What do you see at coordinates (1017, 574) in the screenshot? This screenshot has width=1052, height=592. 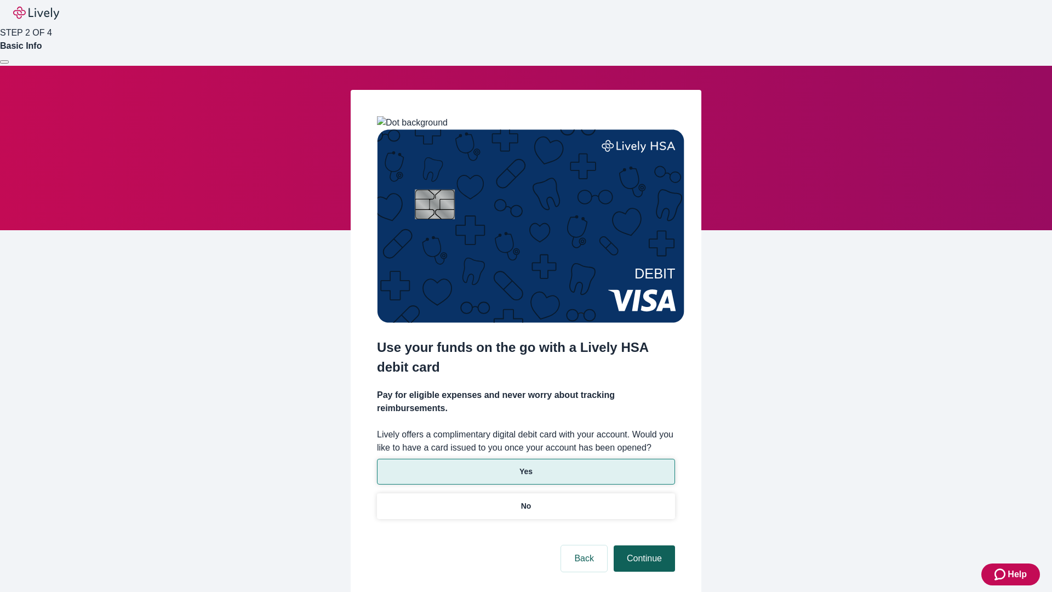 I see `span: Help` at bounding box center [1017, 574].